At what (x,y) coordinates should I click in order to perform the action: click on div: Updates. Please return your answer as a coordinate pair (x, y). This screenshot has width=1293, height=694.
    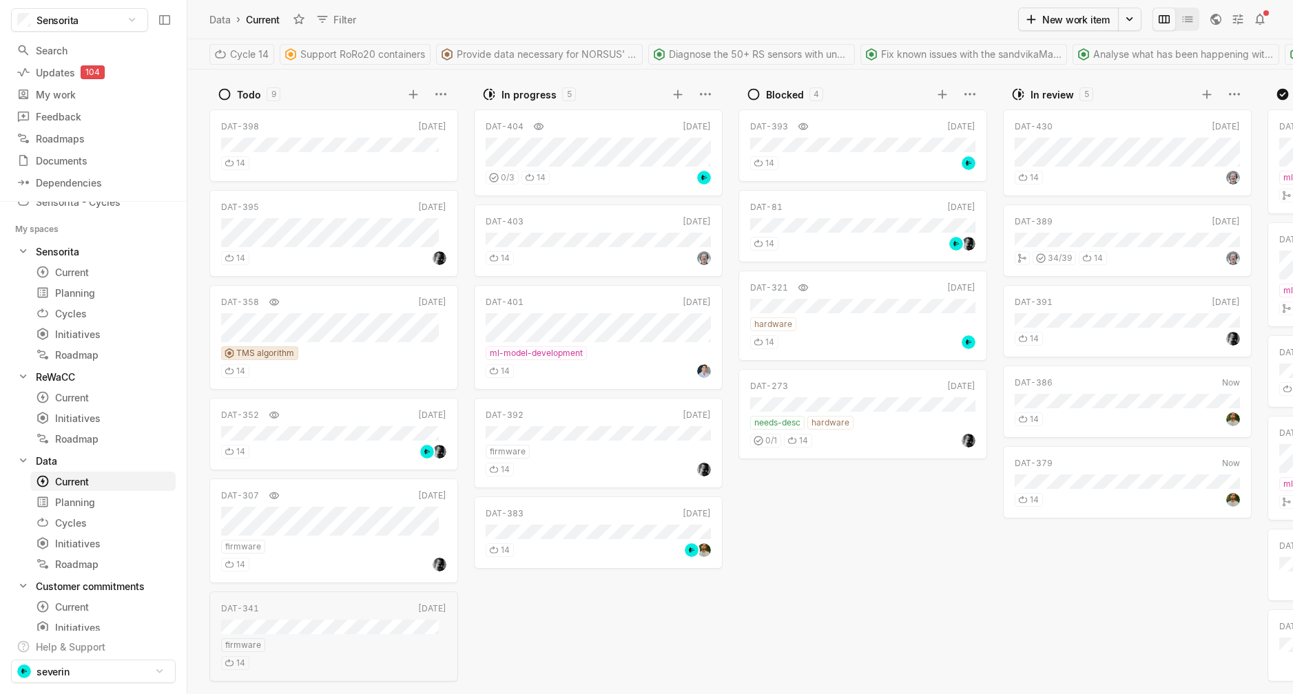
    Looking at the image, I should click on (93, 72).